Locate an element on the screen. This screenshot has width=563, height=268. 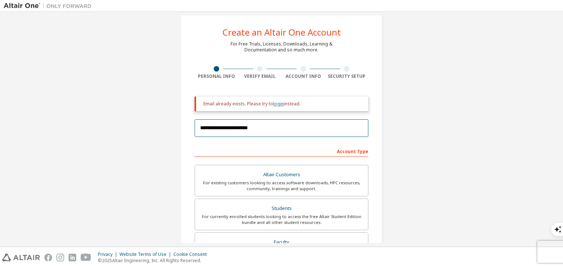
div: For Free Trials, Licenses, Downloads, Learning & Documentation and so much more. is located at coordinates (282, 47).